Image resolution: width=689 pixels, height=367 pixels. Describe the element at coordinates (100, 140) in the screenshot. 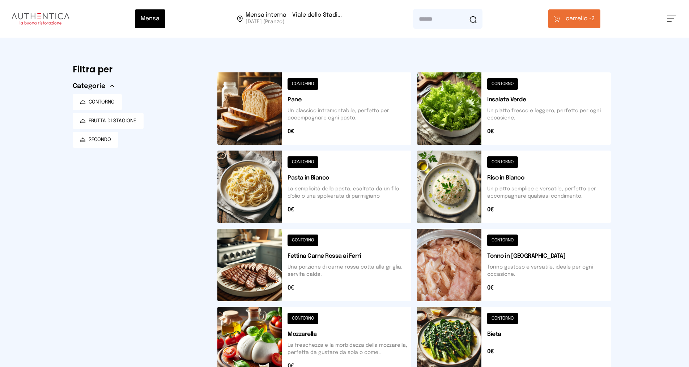

I see `span: SECONDO` at that location.